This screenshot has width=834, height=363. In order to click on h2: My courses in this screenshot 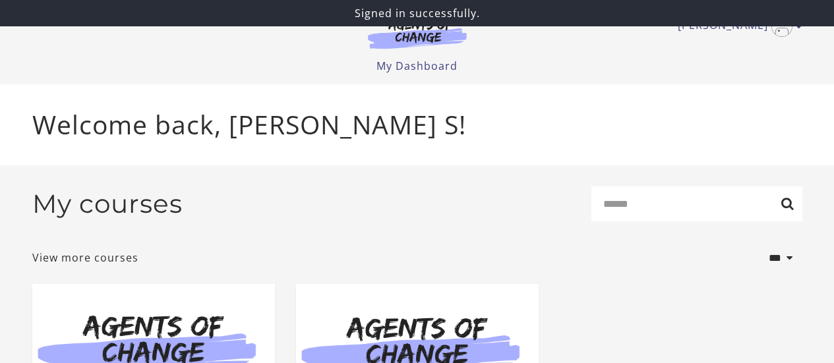, I will do `click(107, 204)`.